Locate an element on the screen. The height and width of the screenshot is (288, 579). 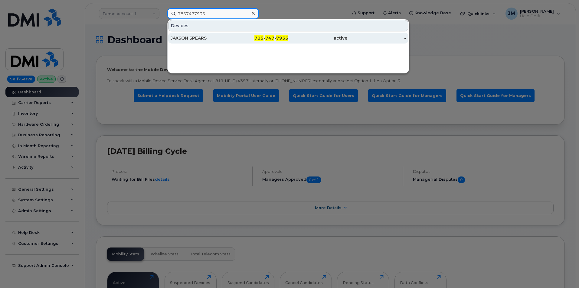
span: 785 is located at coordinates (259, 38).